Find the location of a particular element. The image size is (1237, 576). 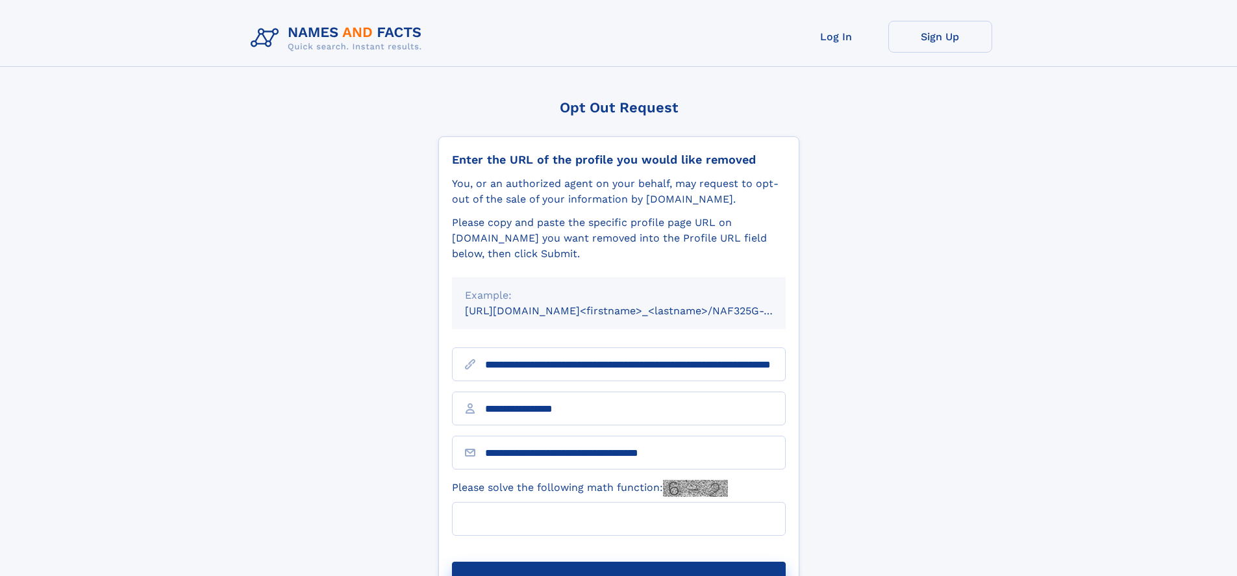

div: You, or an authorized agent on your behalf, may request to opt-out of the sale of your informatio... is located at coordinates (619, 192).